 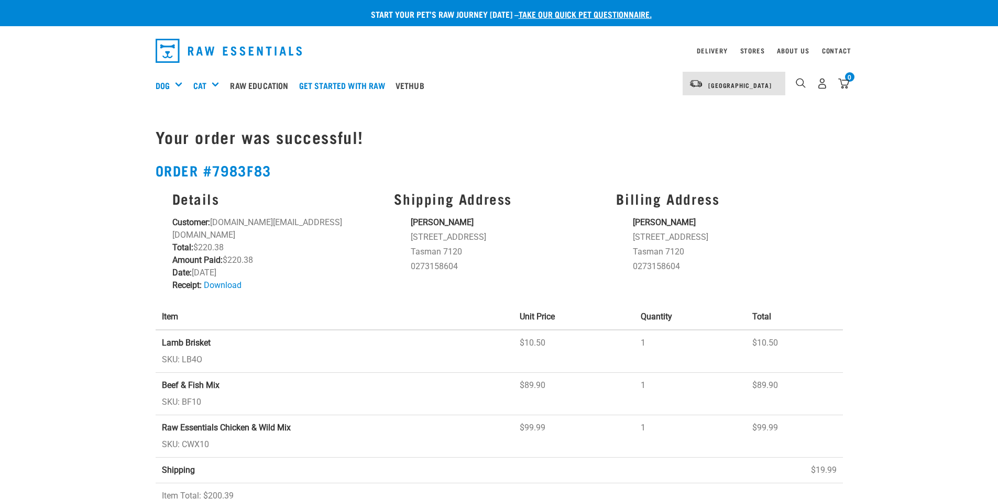 What do you see at coordinates (198, 260) in the screenshot?
I see `strong: Amount Paid:` at bounding box center [198, 260].